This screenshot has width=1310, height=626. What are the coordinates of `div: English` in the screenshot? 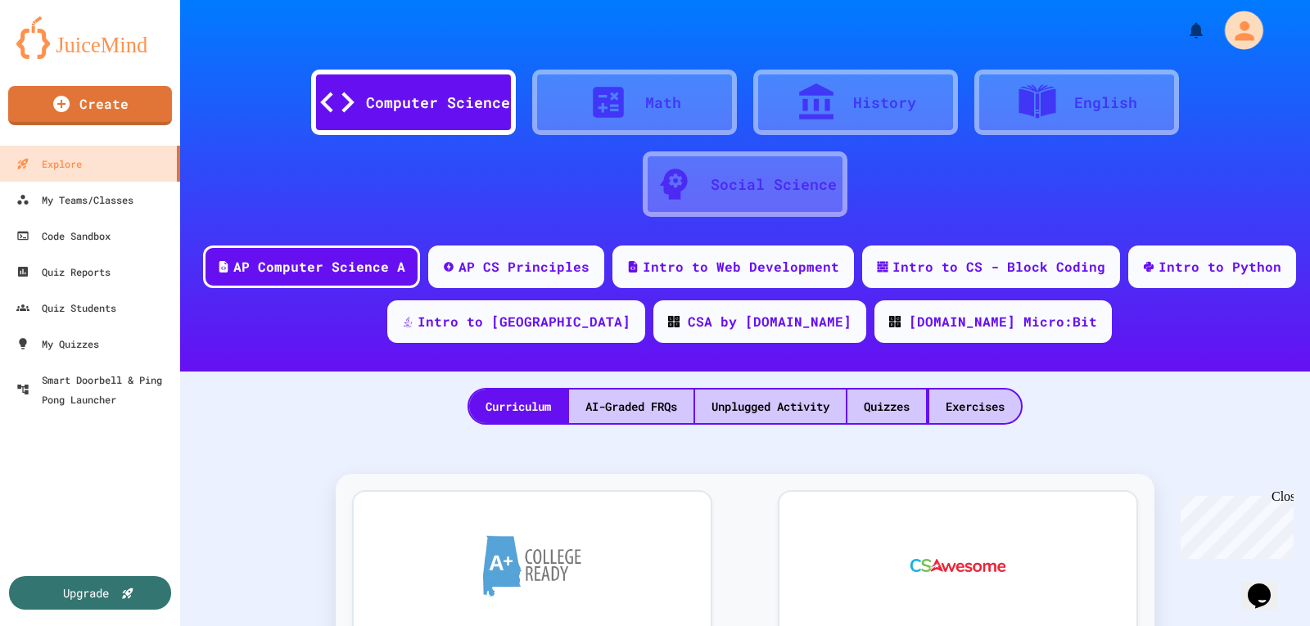 It's located at (1105, 102).